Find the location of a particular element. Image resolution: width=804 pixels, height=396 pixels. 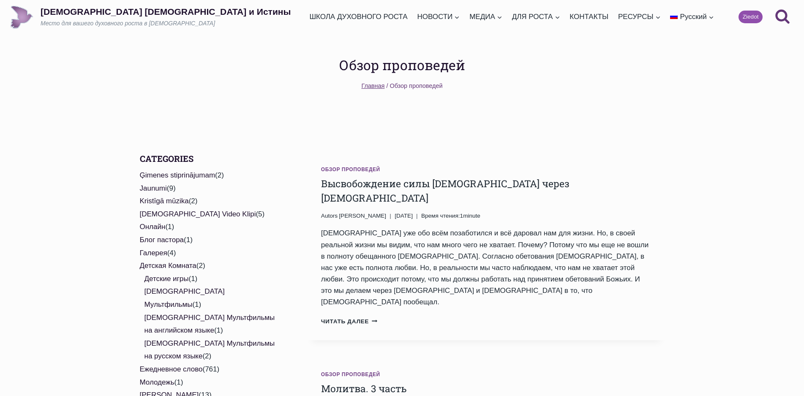

nav: Навигационные цепочки is located at coordinates (402, 86).